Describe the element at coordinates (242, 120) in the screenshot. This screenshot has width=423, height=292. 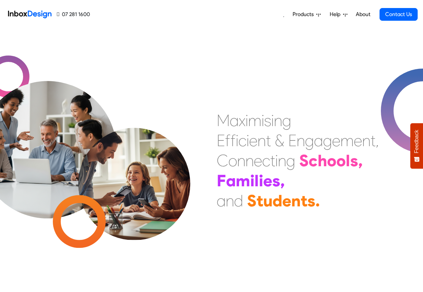
I see `div: x` at that location.